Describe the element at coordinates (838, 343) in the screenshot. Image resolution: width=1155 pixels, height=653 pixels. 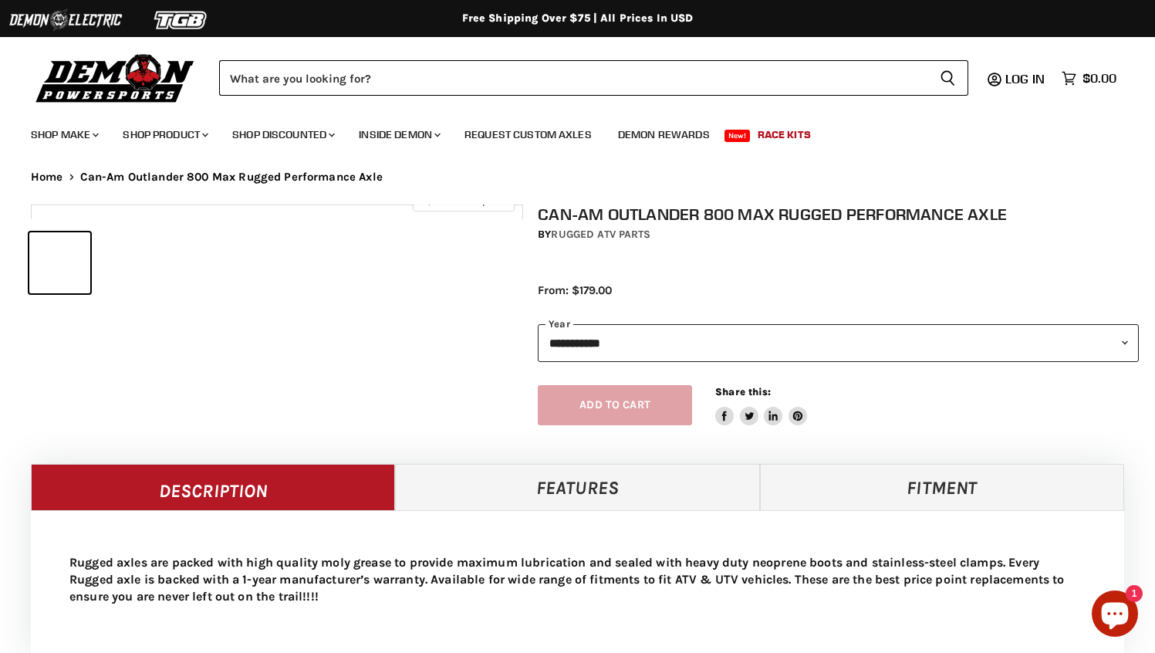
I see `select: year` at that location.